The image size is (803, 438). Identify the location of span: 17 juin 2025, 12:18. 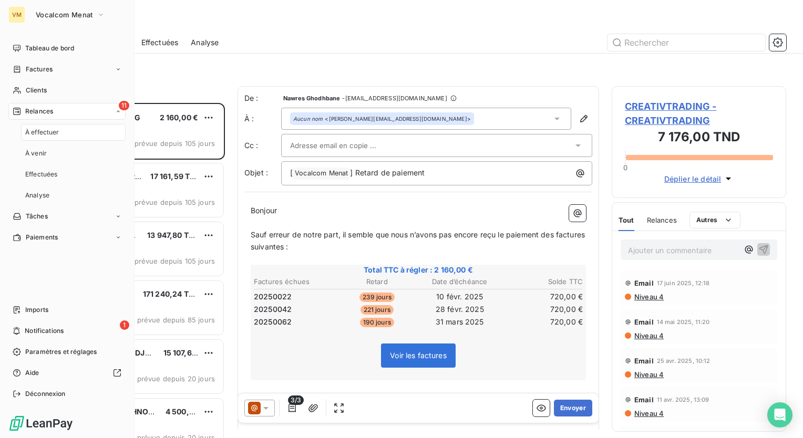
(683, 283).